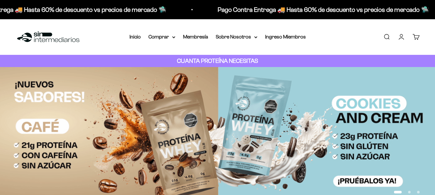  Describe the element at coordinates (135, 37) in the screenshot. I see `a: Inicio` at that location.